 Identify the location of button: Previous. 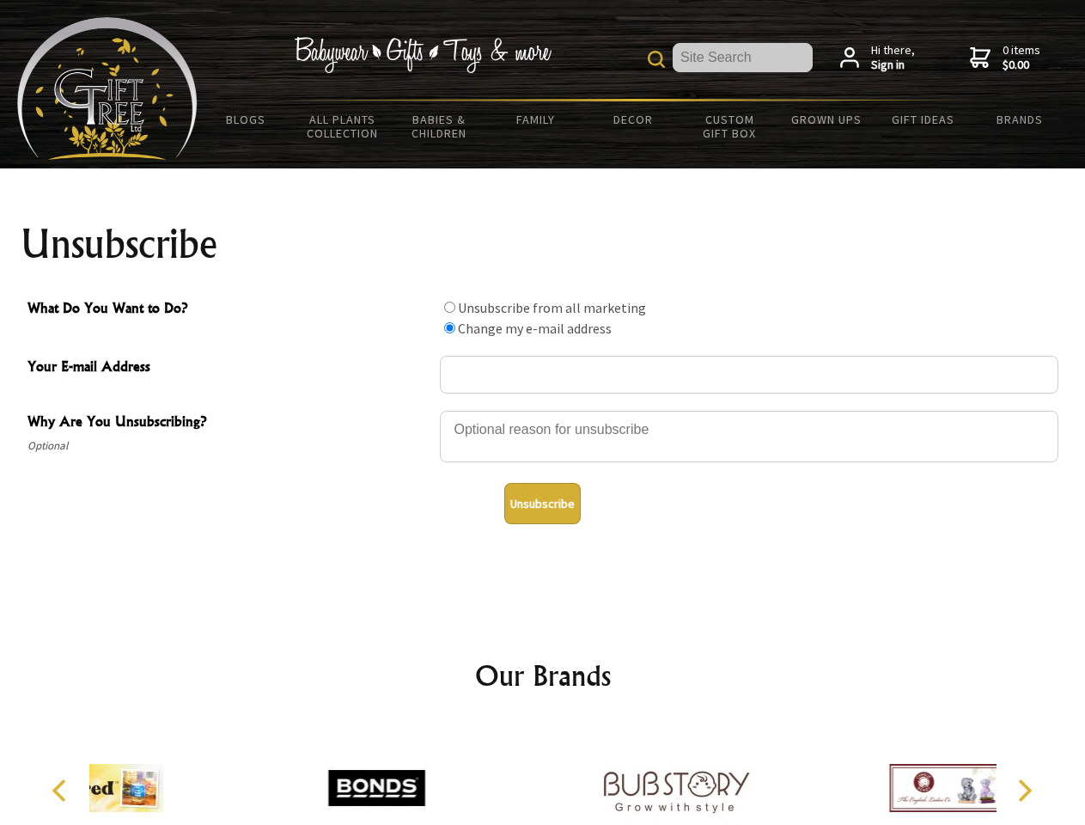
(62, 791).